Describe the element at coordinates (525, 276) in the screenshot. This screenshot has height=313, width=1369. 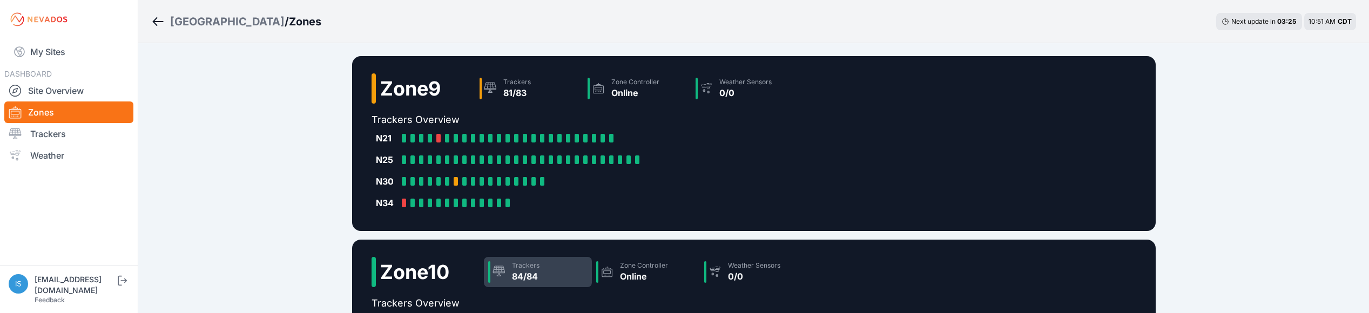
I see `div: 84/84` at that location.